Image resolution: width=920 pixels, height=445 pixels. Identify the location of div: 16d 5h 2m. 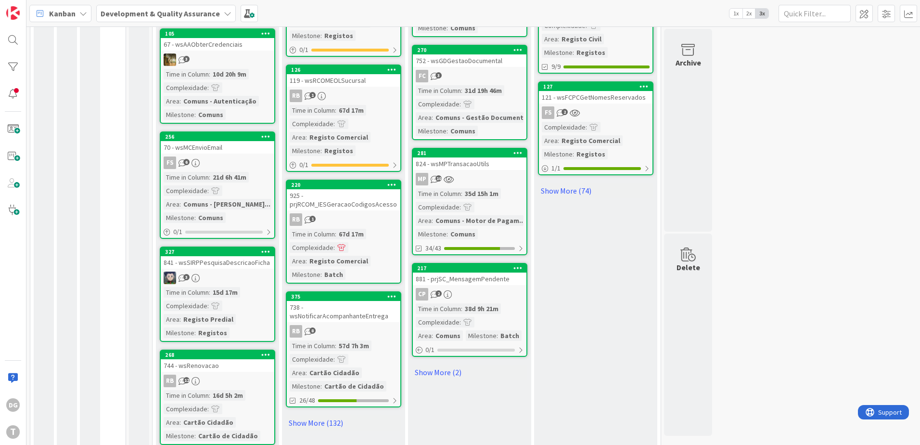
(228, 395).